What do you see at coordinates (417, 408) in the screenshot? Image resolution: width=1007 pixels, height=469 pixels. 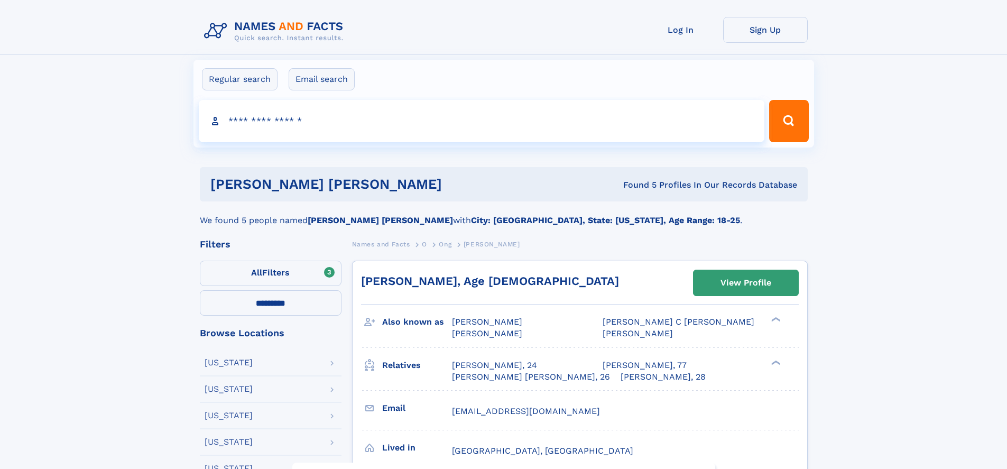 I see `h3: Email` at bounding box center [417, 408].